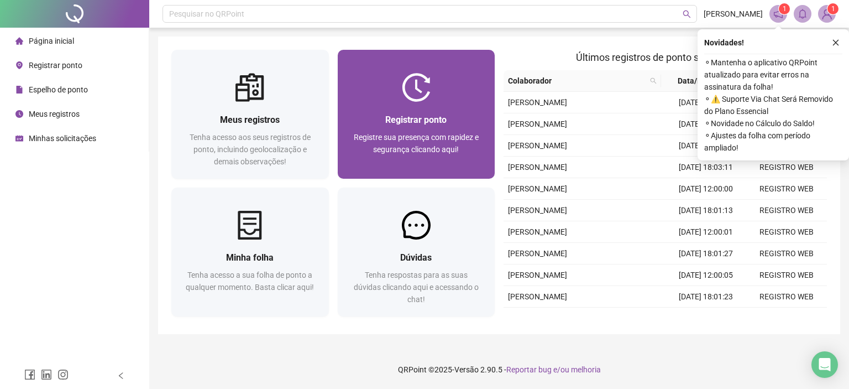 The image size is (849, 389). Describe the element at coordinates (773, 123) in the screenshot. I see `span: ⚬ Novidade no Cálculo do Saldo!` at that location.